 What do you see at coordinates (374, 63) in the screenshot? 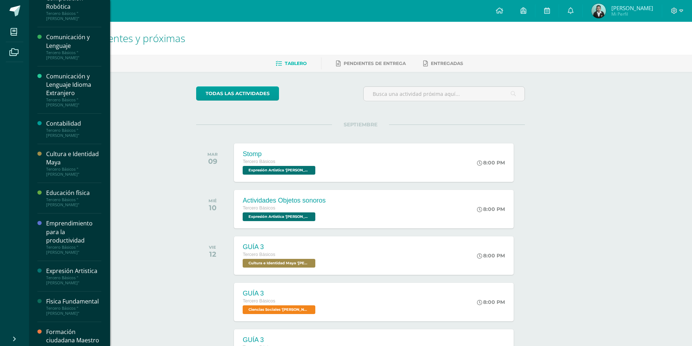
I see `span: Pendientes de entrega` at bounding box center [374, 63].